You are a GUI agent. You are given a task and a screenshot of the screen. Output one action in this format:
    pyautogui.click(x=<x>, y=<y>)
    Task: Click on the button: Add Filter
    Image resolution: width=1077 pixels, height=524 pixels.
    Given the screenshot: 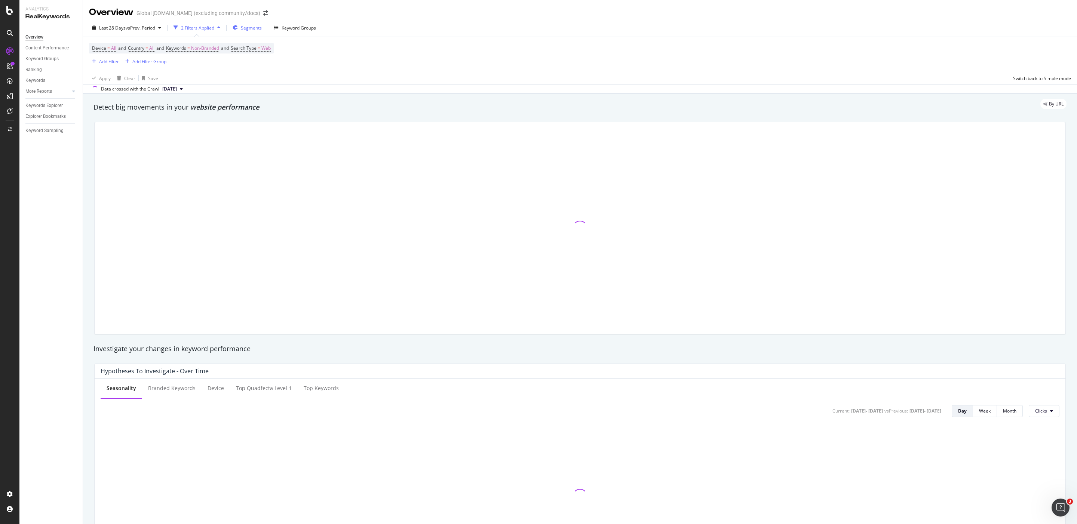 What is the action you would take?
    pyautogui.click(x=104, y=61)
    